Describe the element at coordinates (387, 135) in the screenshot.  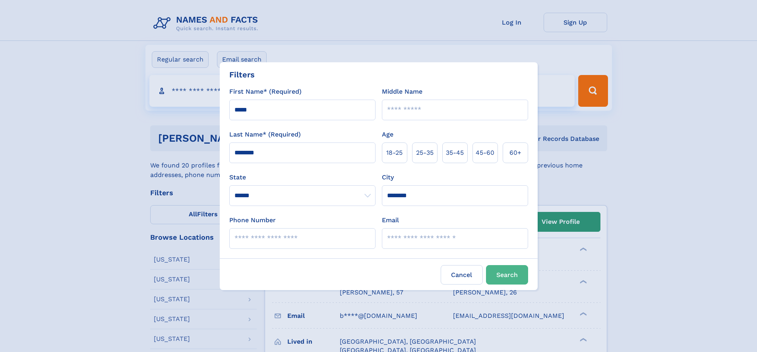
I see `label: Age` at that location.